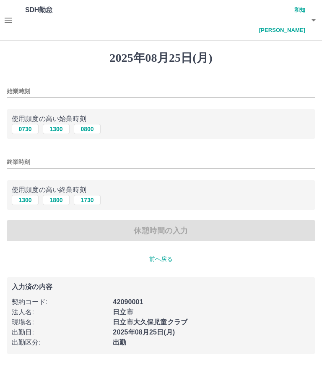 The image size is (322, 387). I want to click on p: 出勤区分 :, so click(60, 342).